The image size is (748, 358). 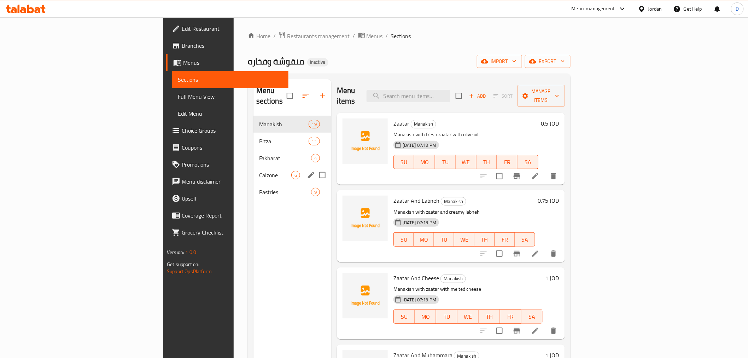 I want to click on div: Jordan, so click(x=655, y=9).